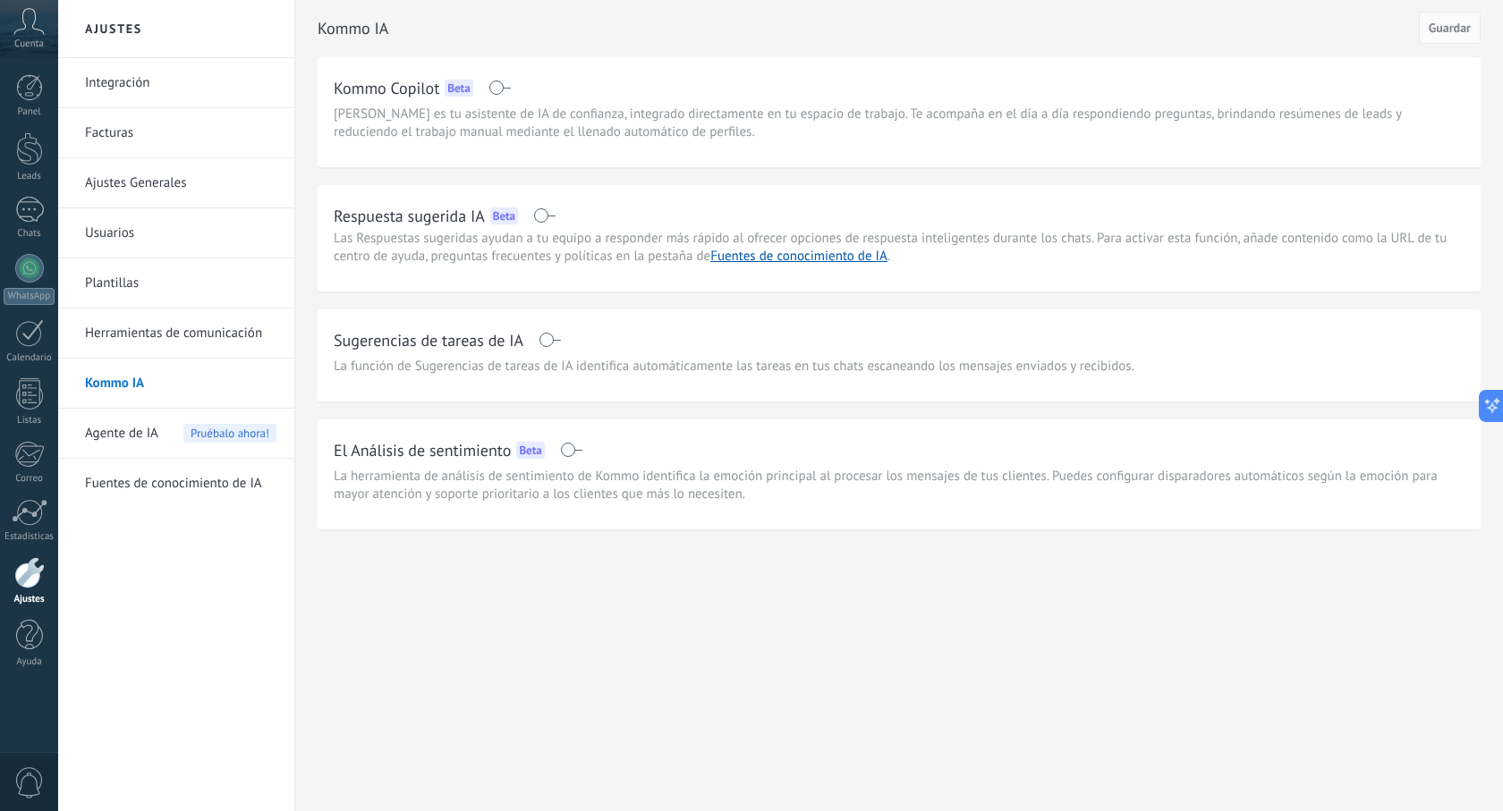 The image size is (1503, 811). Describe the element at coordinates (176, 233) in the screenshot. I see `li: Usuarios` at that location.